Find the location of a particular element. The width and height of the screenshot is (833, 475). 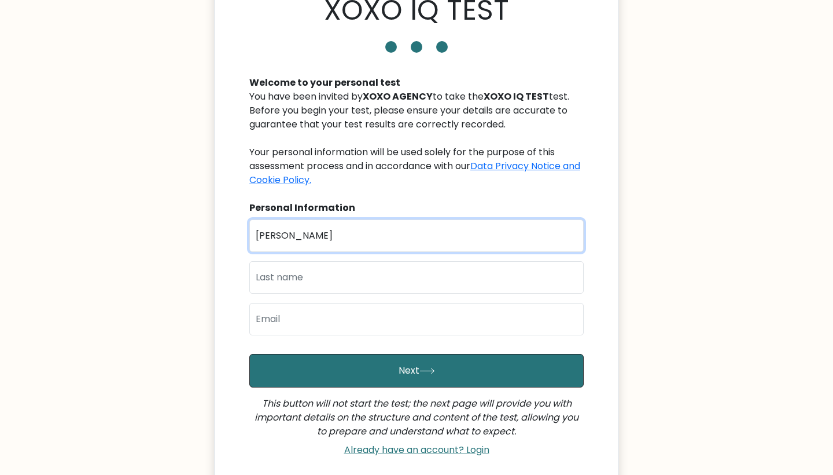

div: You have been invited by to take the test. Before you begin your test, please ensure your details... is located at coordinates (417, 138).